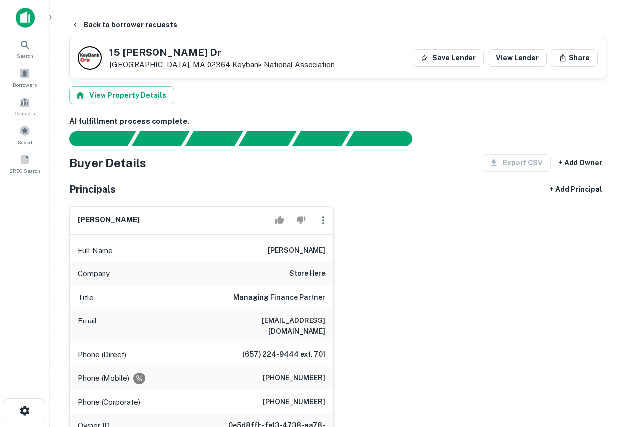 The width and height of the screenshot is (626, 427). I want to click on span: Borrowers, so click(25, 85).